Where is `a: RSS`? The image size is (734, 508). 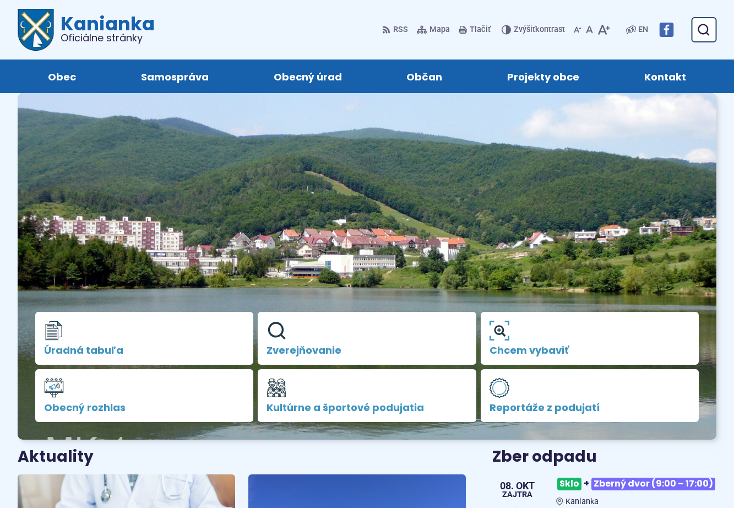
a: RSS is located at coordinates (396, 30).